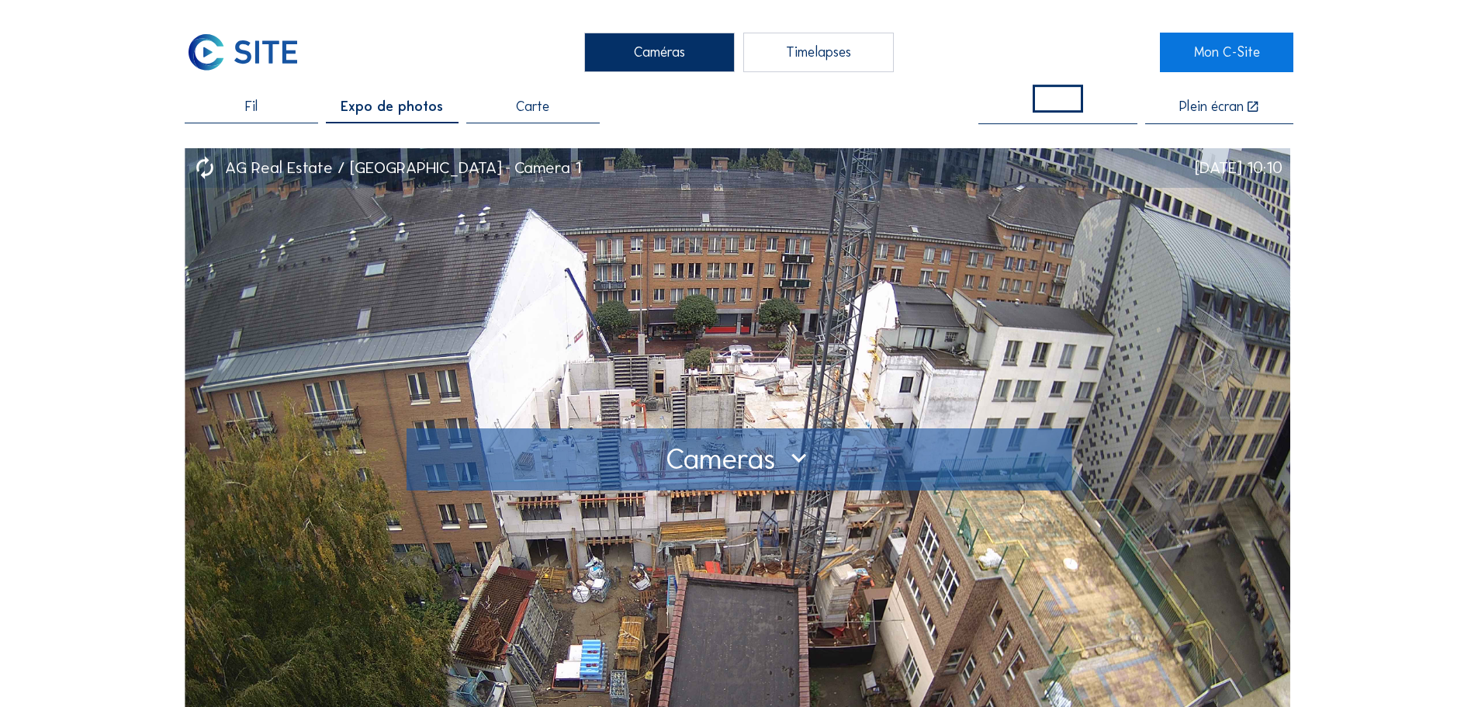 The width and height of the screenshot is (1478, 707). What do you see at coordinates (392, 107) in the screenshot?
I see `span: Expo de photos` at bounding box center [392, 107].